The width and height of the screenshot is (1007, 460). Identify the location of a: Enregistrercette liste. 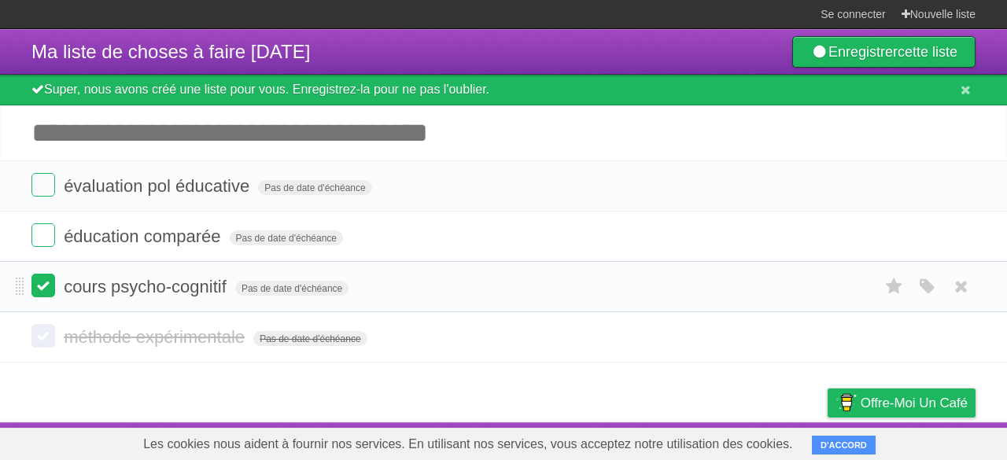
(884, 52).